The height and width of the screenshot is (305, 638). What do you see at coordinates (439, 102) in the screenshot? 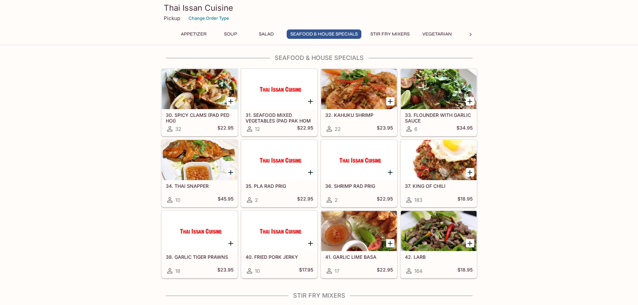
I see `a: 33. FLOUNDER WITH GARLIC SAUCE6$34.95` at bounding box center [439, 102].